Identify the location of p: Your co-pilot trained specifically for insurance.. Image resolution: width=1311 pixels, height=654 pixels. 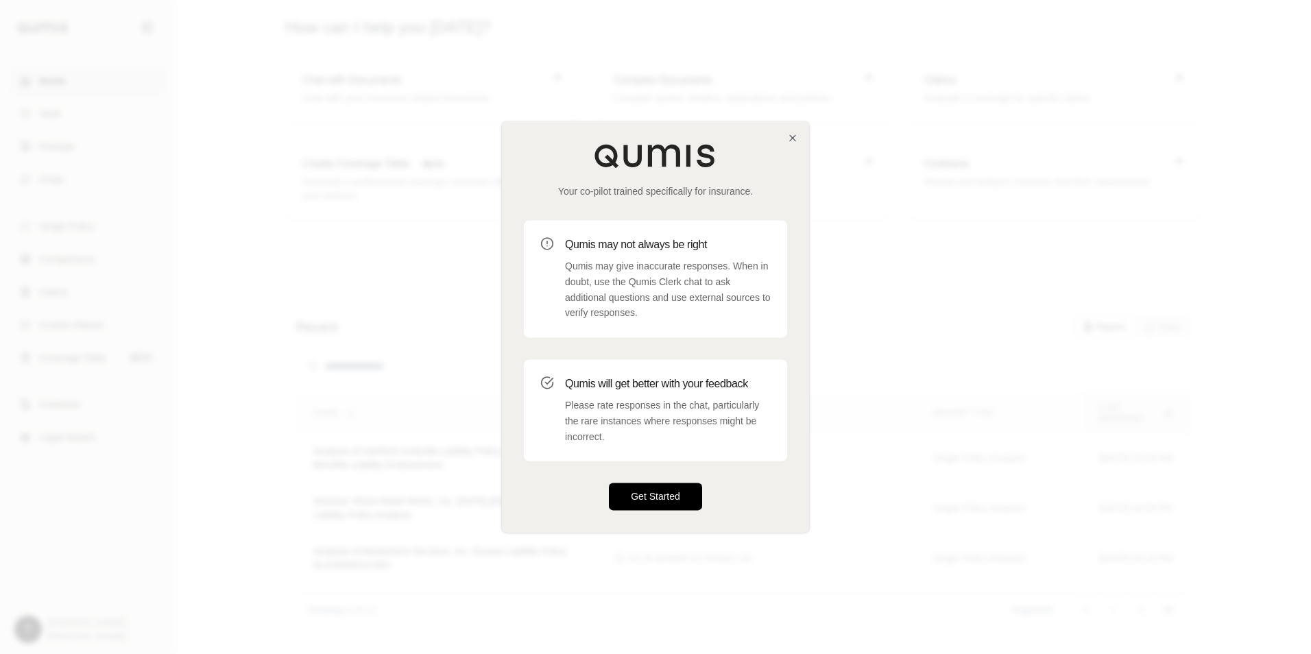
(655, 191).